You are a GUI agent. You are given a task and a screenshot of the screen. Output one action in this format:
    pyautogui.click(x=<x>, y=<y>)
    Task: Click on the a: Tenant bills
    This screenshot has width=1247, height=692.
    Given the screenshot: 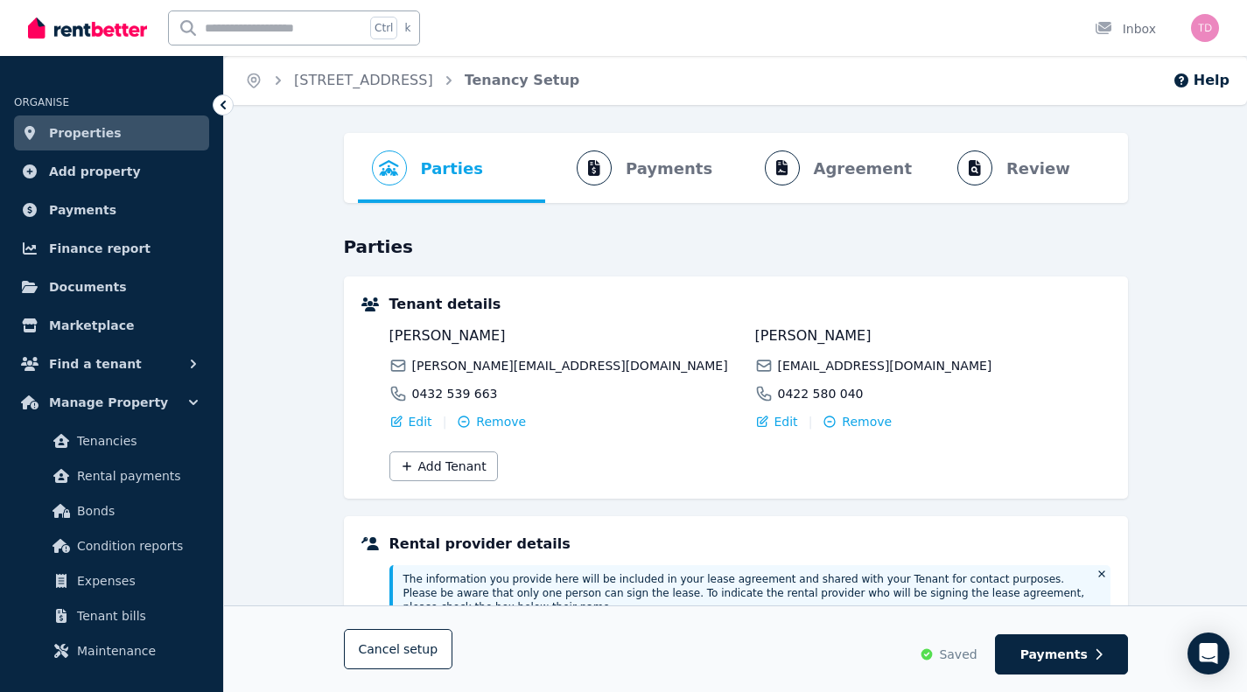 What is the action you would take?
    pyautogui.click(x=111, y=616)
    